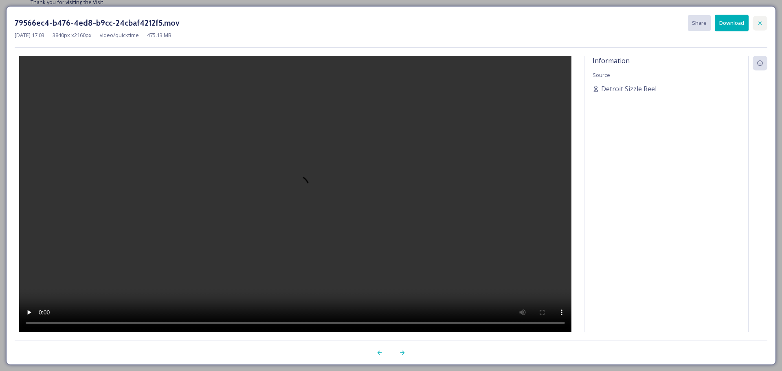  What do you see at coordinates (699, 23) in the screenshot?
I see `button: Share` at bounding box center [699, 23].